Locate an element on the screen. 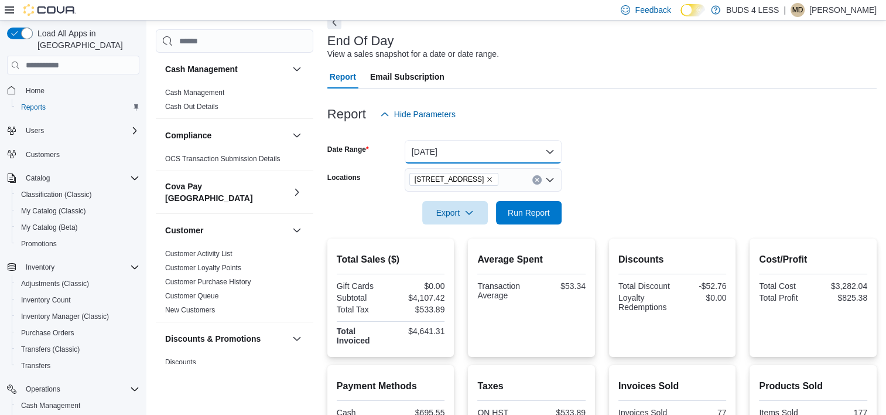 This screenshot has width=886, height=415. button: Inventory Manager (Classic) is located at coordinates (78, 316).